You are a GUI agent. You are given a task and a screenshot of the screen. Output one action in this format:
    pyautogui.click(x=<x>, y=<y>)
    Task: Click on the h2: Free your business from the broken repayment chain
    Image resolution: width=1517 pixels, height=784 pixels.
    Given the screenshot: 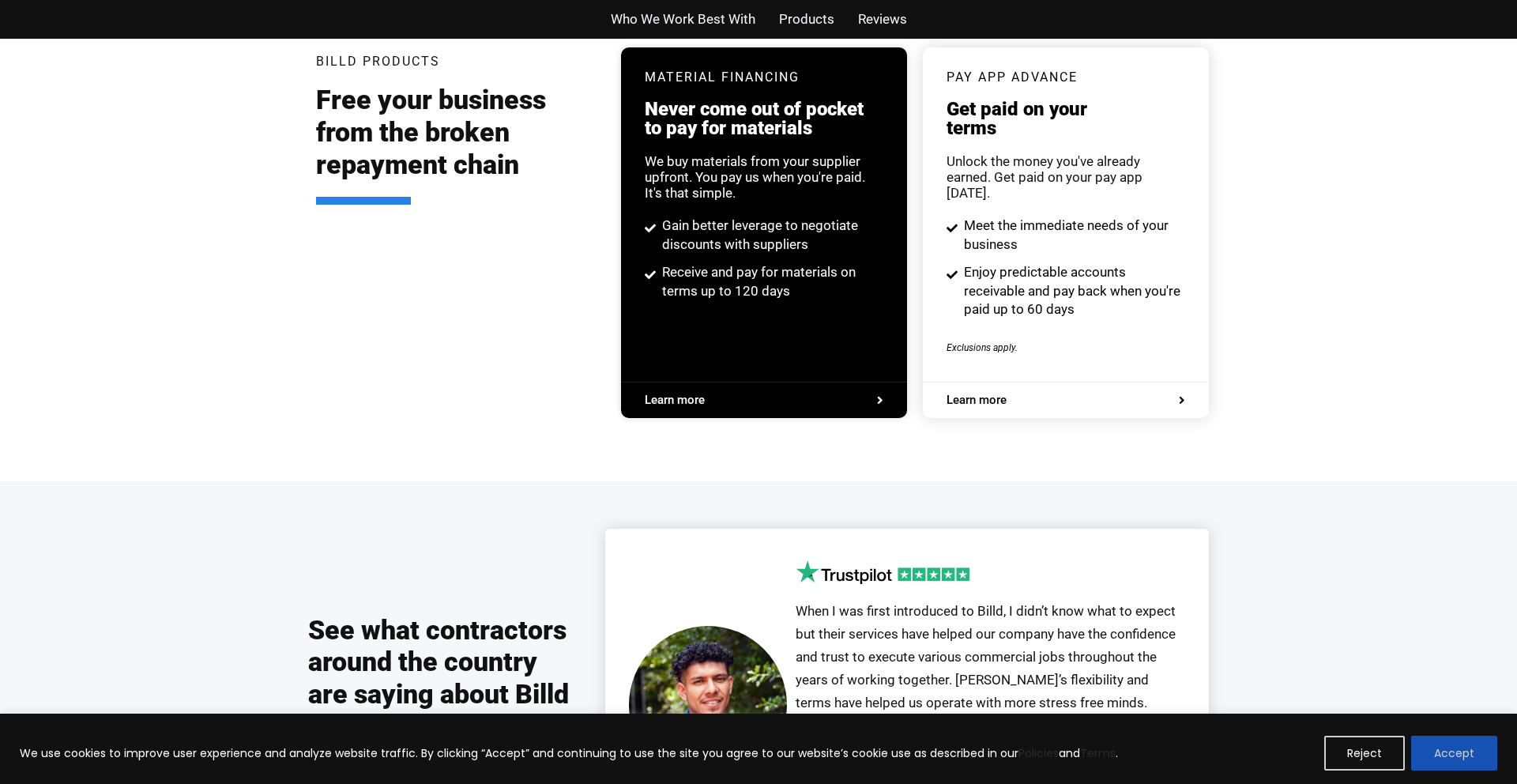 What is the action you would take?
    pyautogui.click(x=456, y=144)
    